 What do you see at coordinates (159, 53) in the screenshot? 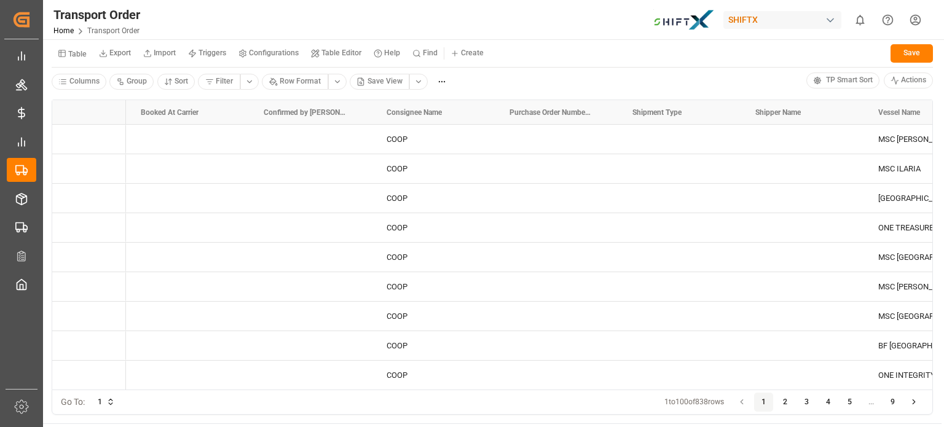
I see `button: Import` at bounding box center [159, 53].